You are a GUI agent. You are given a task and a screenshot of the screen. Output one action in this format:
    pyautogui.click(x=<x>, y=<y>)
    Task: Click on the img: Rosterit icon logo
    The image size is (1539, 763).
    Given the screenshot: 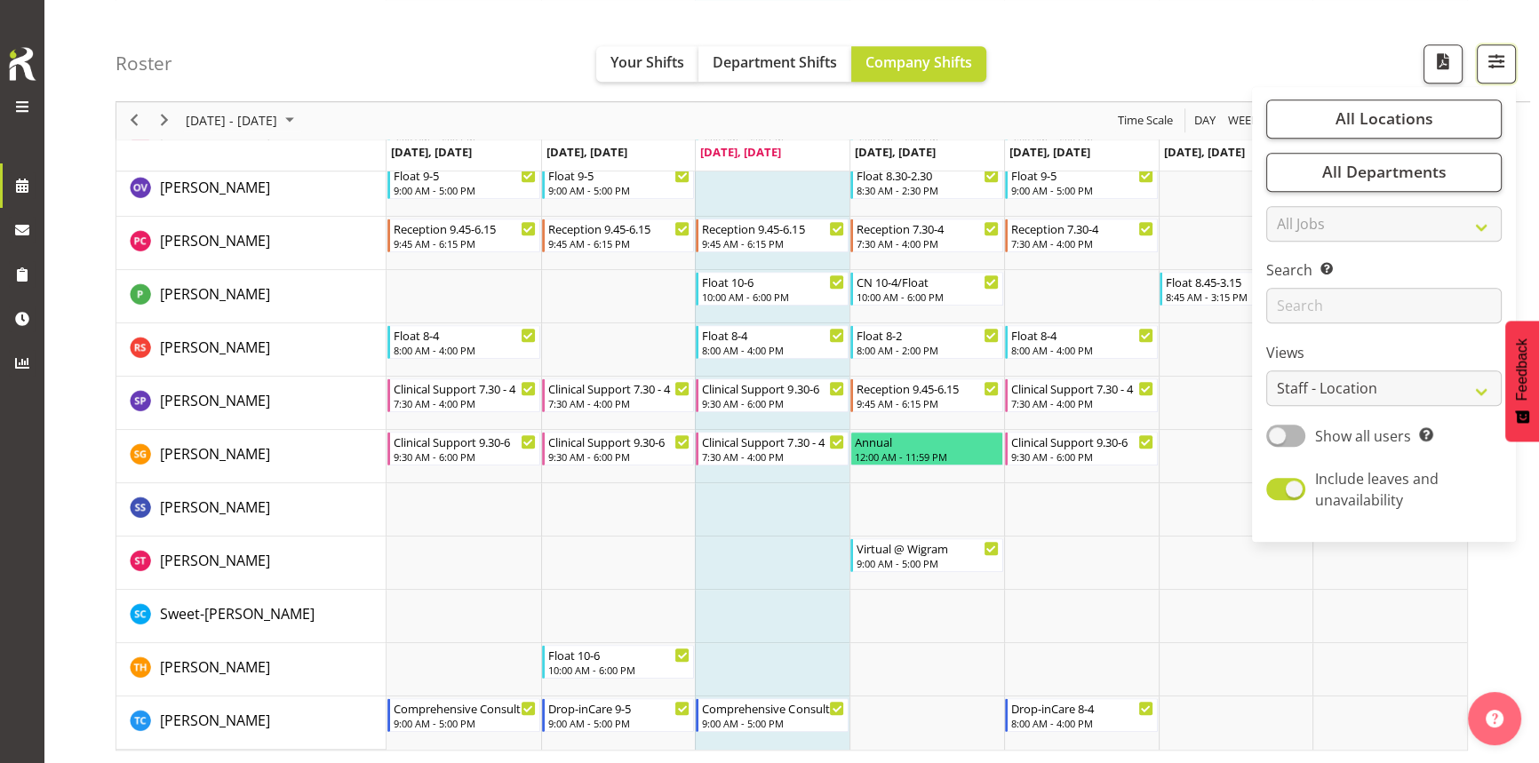 What is the action you would take?
    pyautogui.click(x=22, y=64)
    